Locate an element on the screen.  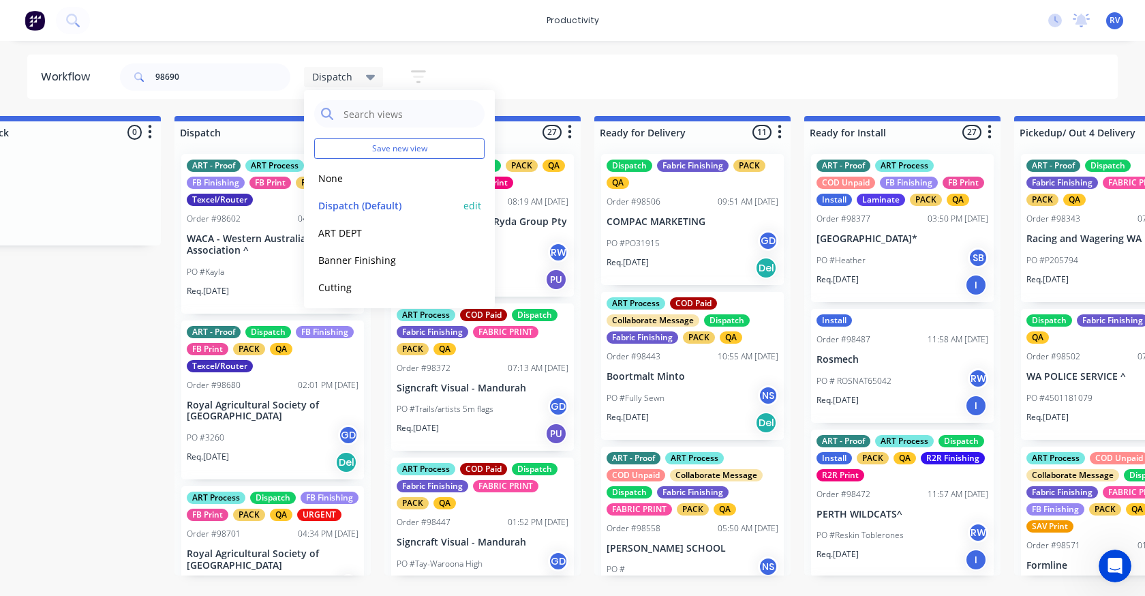
div: Order #98502 is located at coordinates (1053, 356).